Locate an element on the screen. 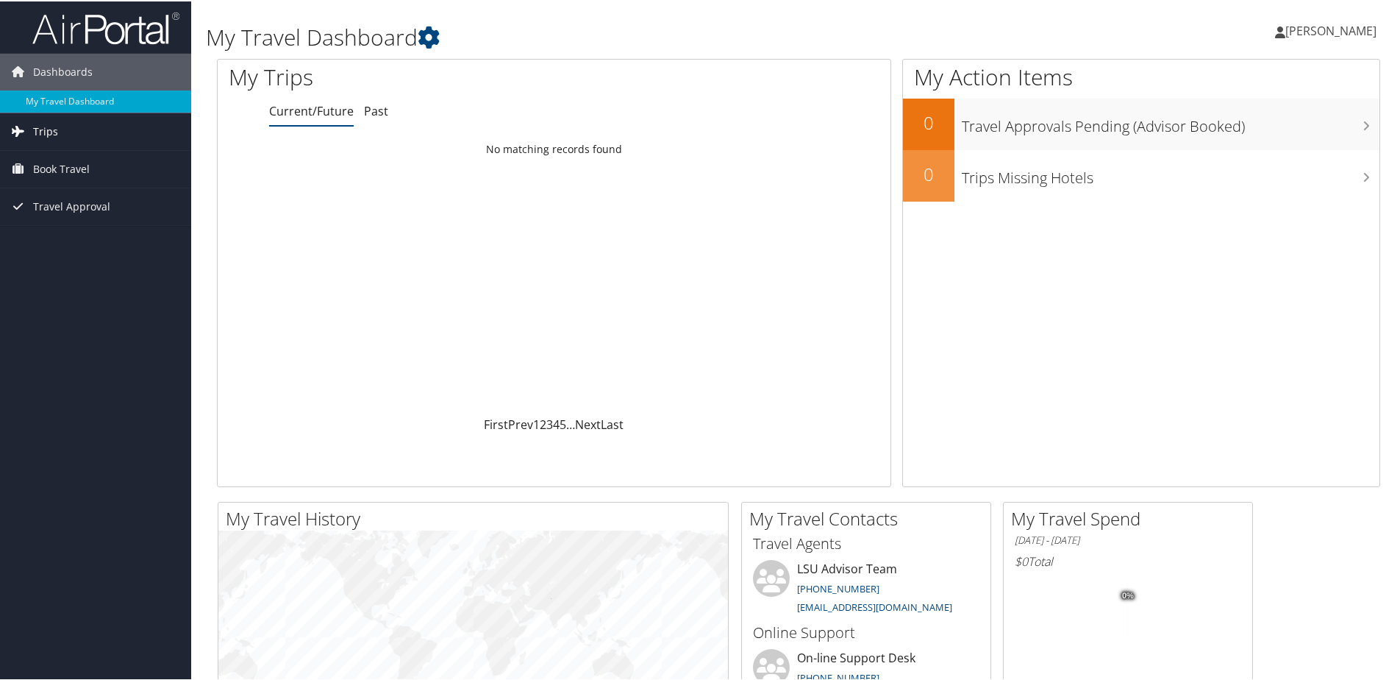 Image resolution: width=1400 pixels, height=680 pixels. a: 4 is located at coordinates (556, 423).